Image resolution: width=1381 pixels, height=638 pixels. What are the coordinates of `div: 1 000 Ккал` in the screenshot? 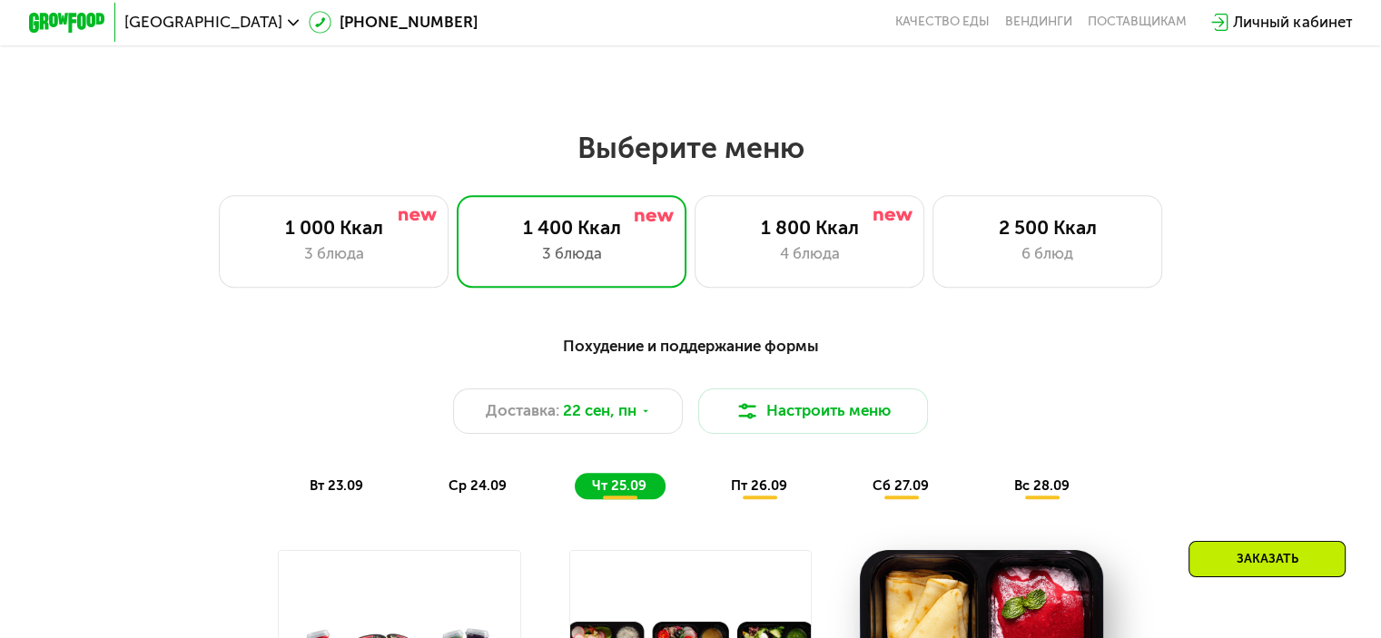 It's located at (333, 227).